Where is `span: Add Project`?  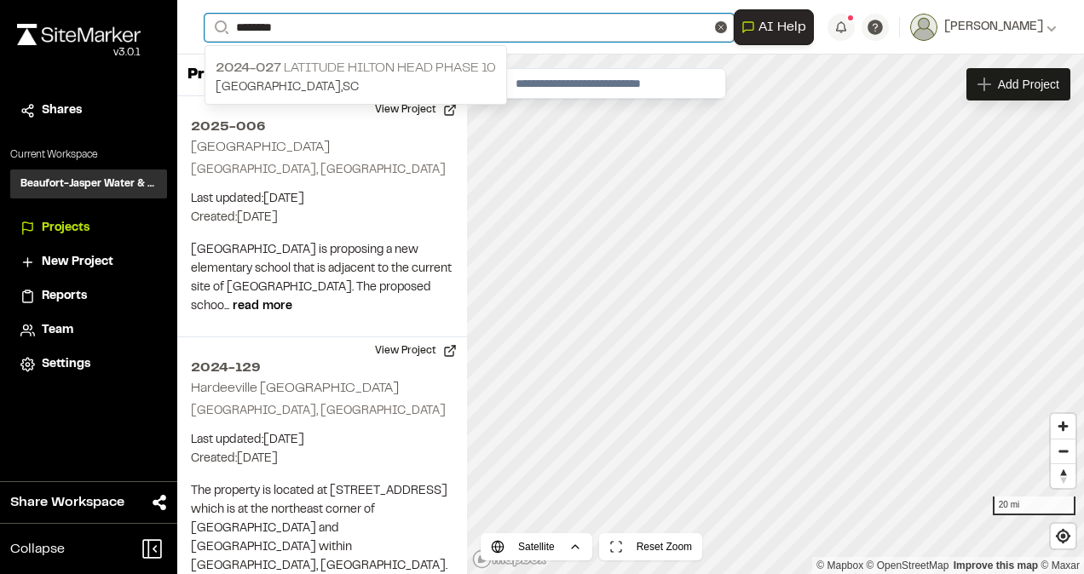
span: Add Project is located at coordinates (1028, 84).